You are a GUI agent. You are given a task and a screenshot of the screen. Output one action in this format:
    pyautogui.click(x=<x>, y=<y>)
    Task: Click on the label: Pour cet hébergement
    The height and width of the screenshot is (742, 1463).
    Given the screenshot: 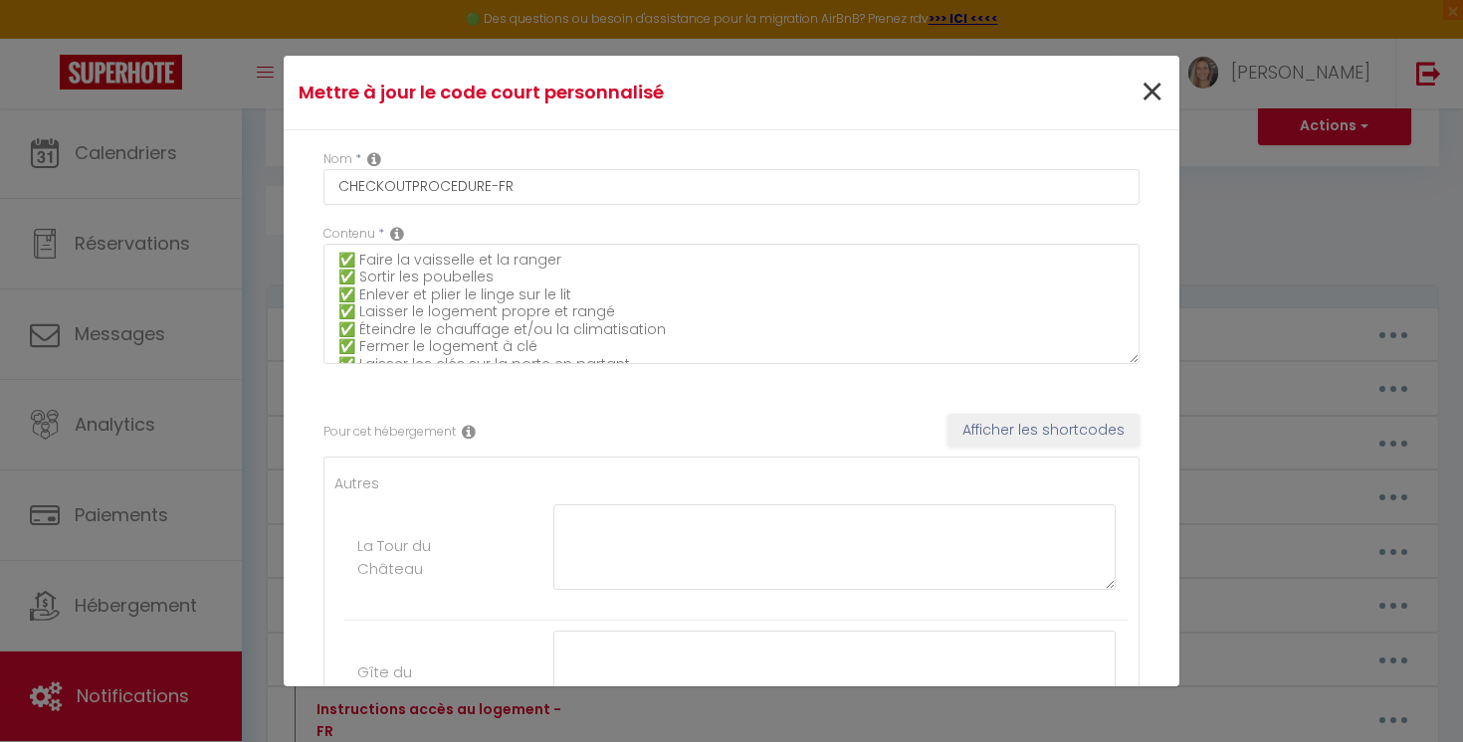 What is the action you would take?
    pyautogui.click(x=389, y=432)
    